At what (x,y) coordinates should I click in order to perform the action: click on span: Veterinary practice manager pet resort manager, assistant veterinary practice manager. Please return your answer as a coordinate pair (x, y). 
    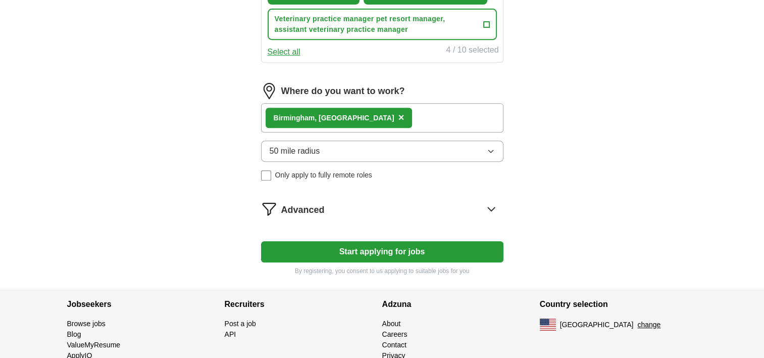
    Looking at the image, I should click on (377, 24).